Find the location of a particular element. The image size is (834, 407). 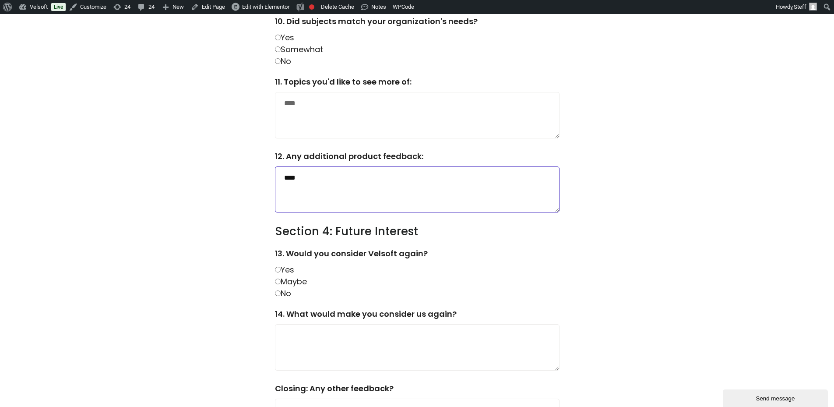

label: Maybe is located at coordinates (291, 281).